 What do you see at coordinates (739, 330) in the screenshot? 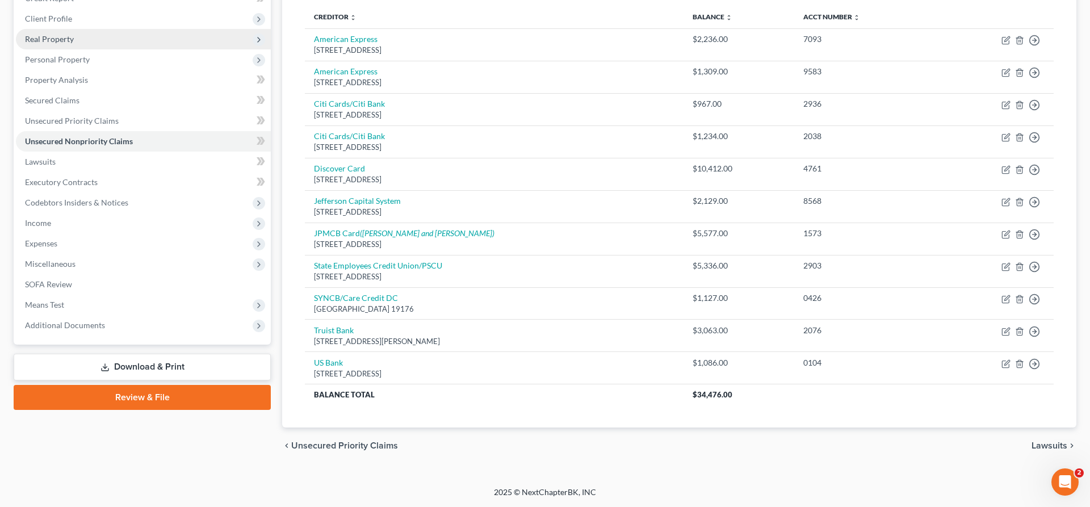
I see `div: $3,063.00` at bounding box center [739, 330].